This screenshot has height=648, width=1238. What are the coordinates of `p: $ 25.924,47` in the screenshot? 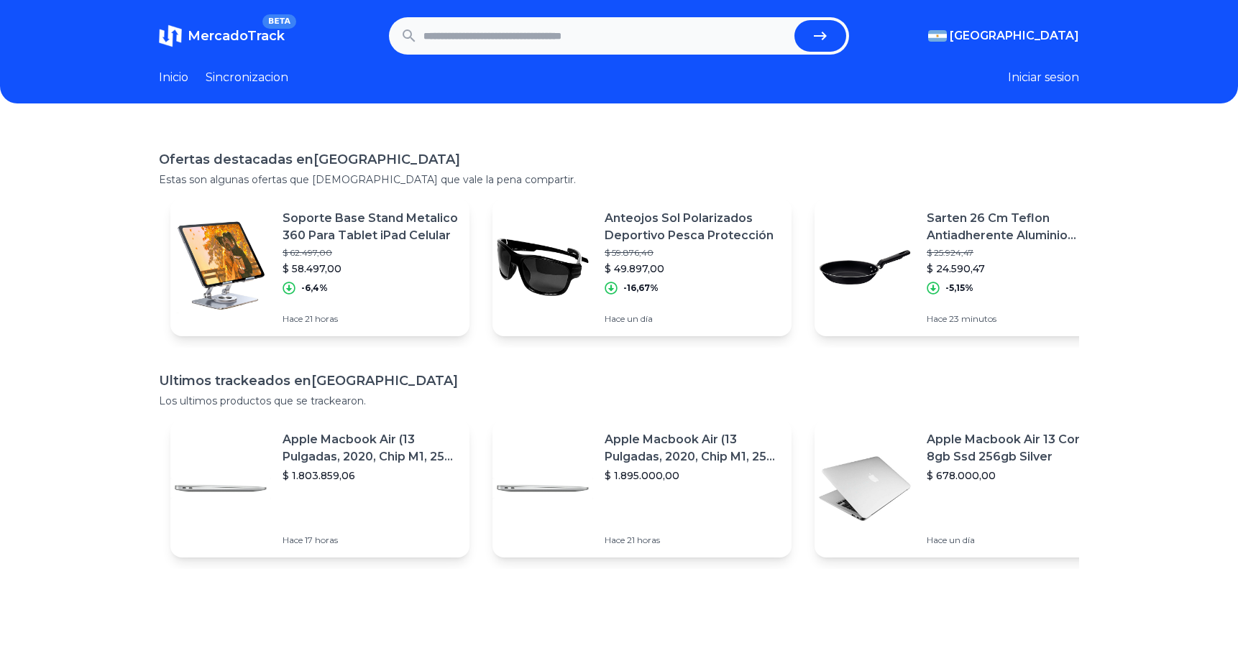 It's located at (1014, 253).